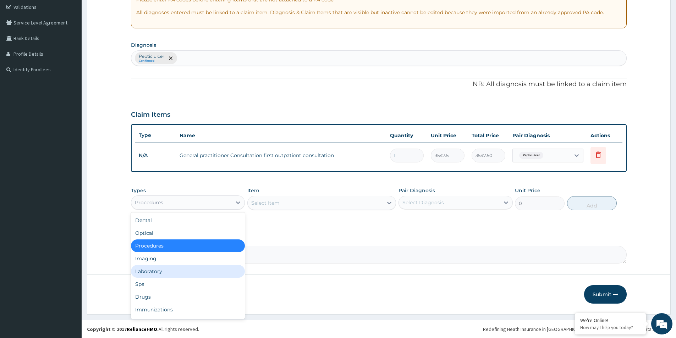  Describe the element at coordinates (378, 84) in the screenshot. I see `p: NB: All diagnosis must be linked to a claim item` at that location.